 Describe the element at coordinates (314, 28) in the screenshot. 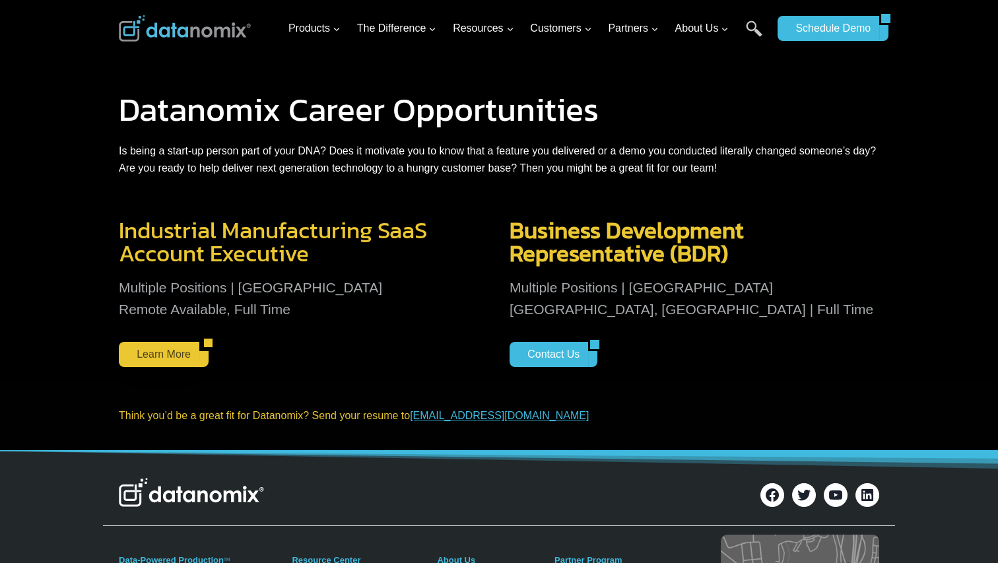

I see `span: Products` at that location.